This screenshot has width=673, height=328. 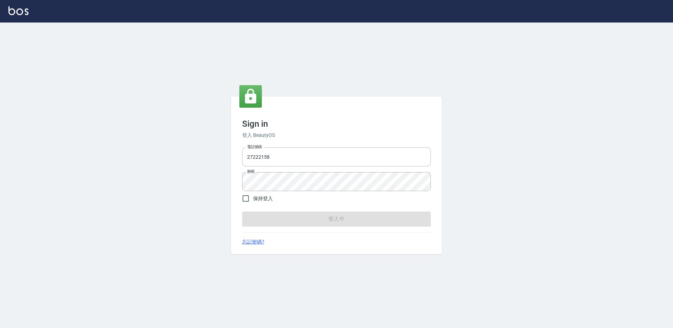 What do you see at coordinates (18, 11) in the screenshot?
I see `img: Logo` at bounding box center [18, 11].